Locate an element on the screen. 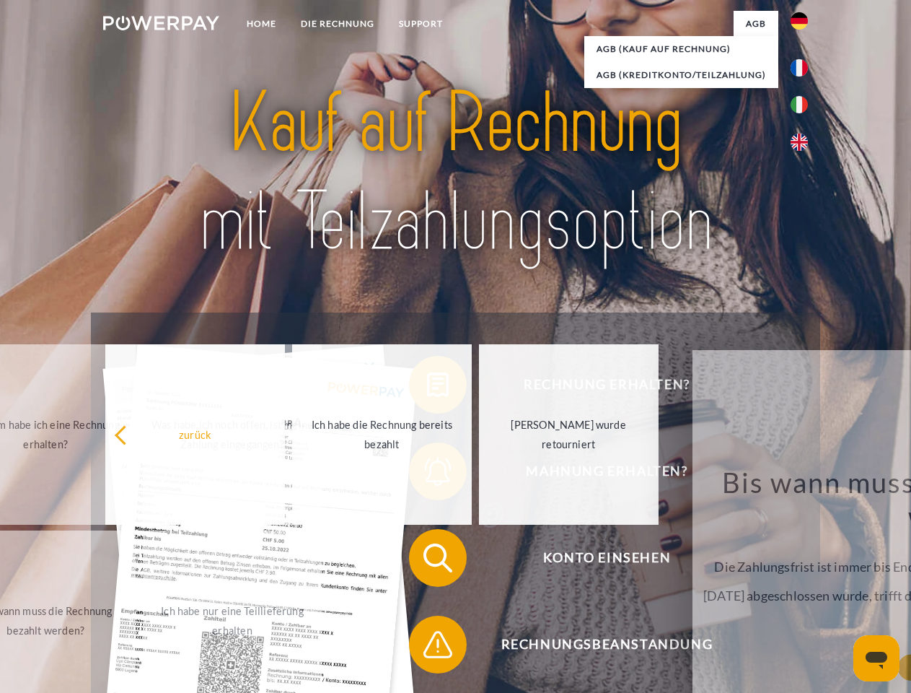 The width and height of the screenshot is (911, 693). a: AGB (Kreditkonto/Teilzahlung) is located at coordinates (681, 75).